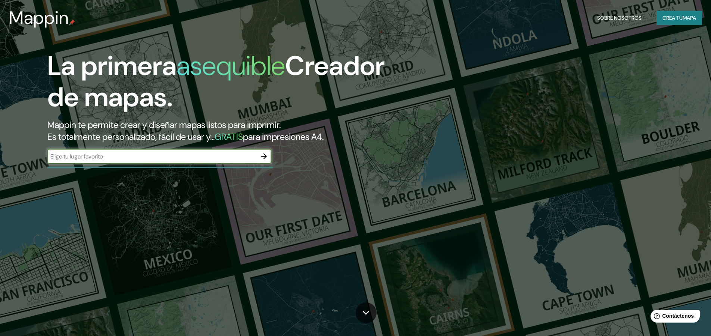 The height and width of the screenshot is (336, 711). What do you see at coordinates (689, 18) in the screenshot?
I see `font: mapa` at bounding box center [689, 18].